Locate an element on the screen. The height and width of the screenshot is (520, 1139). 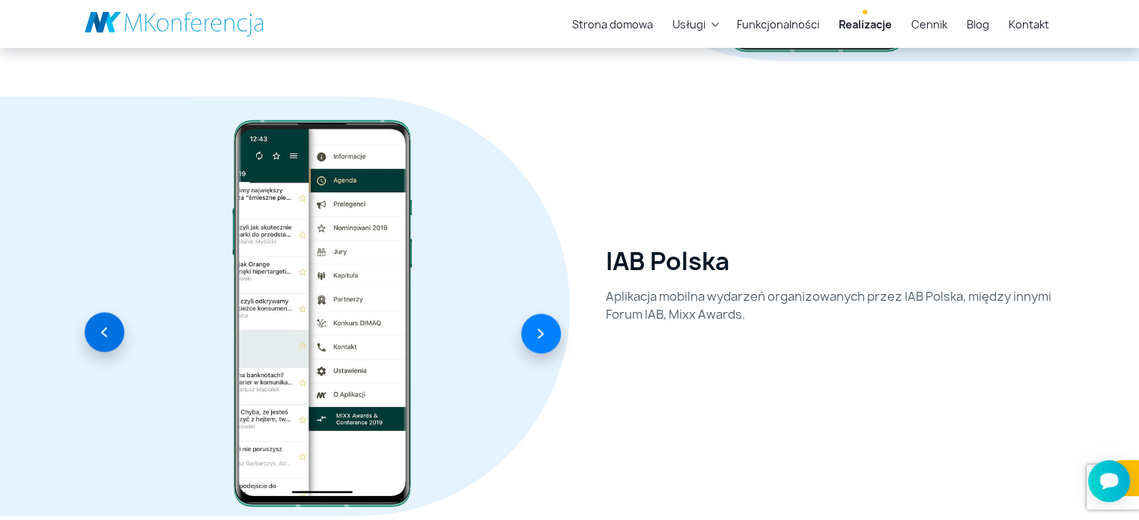
a: Cennik is located at coordinates (929, 24).